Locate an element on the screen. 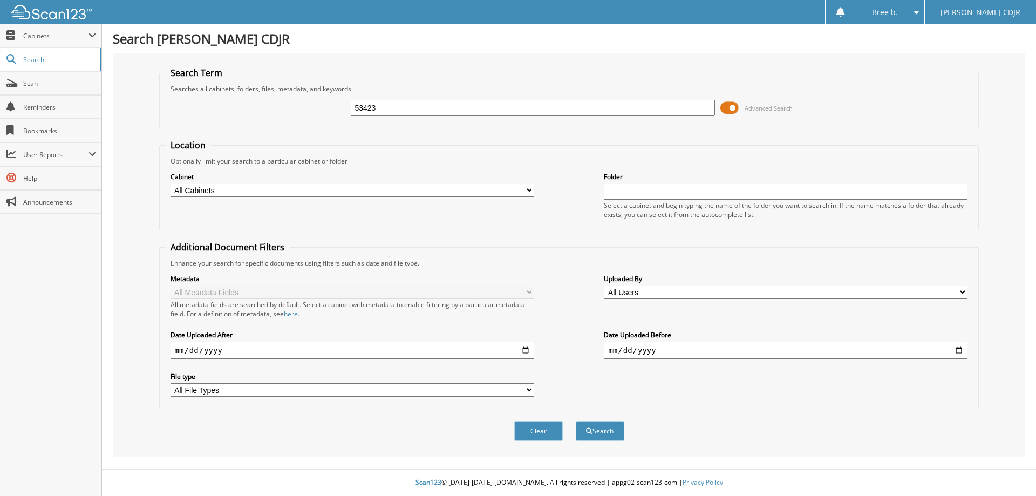 This screenshot has height=496, width=1036. a: Privacy Policy is located at coordinates (703, 482).